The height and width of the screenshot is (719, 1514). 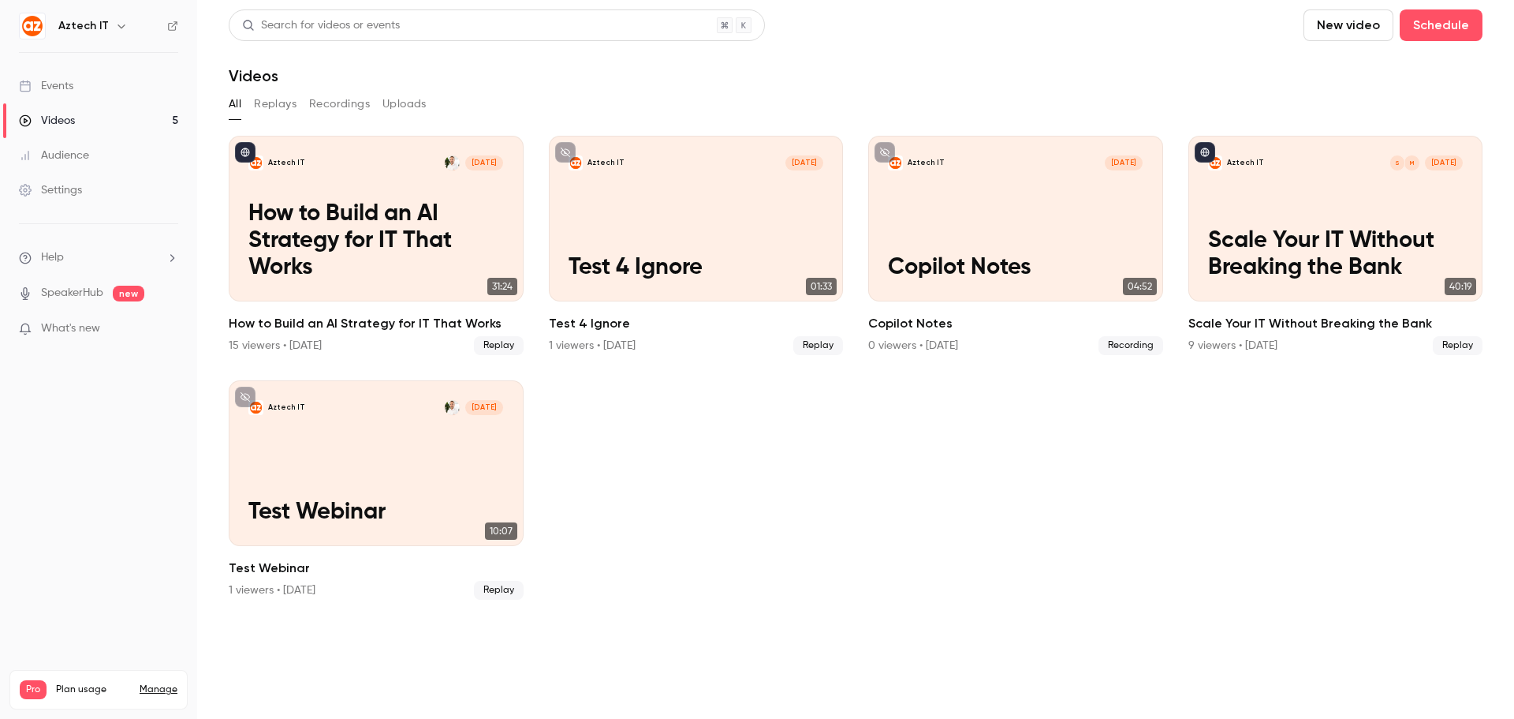 What do you see at coordinates (1140, 286) in the screenshot?
I see `span: 04:52` at bounding box center [1140, 286].